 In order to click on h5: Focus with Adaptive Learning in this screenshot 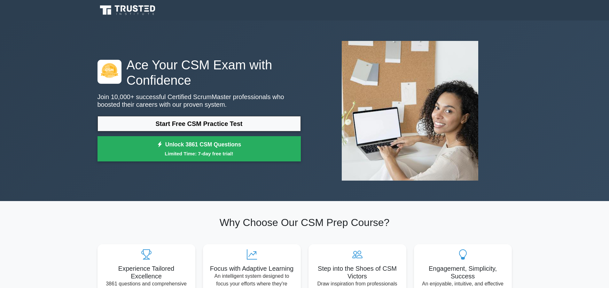, I will do `click(252, 269)`.